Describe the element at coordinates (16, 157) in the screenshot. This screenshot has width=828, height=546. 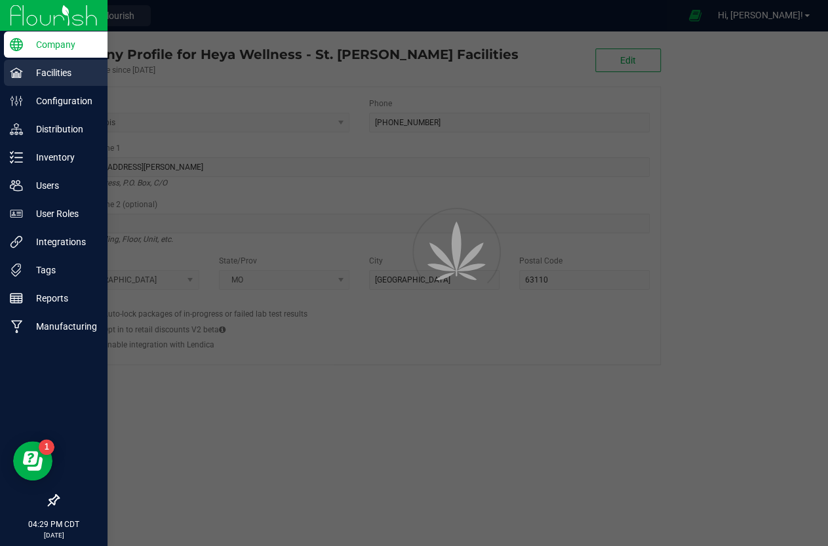
I see `inline-svg: Inventory` at that location.